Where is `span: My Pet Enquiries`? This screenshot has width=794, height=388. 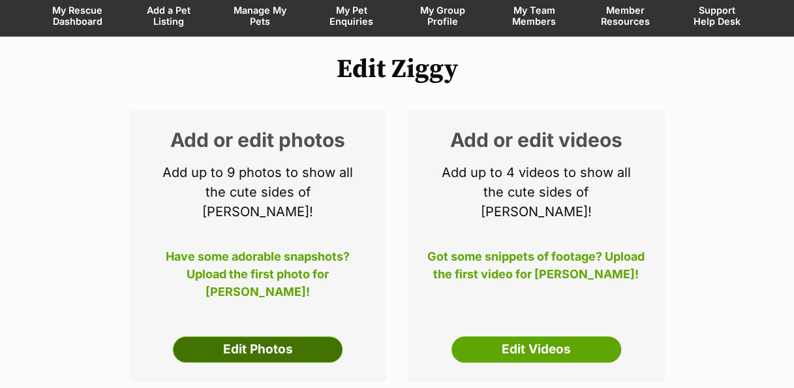
span: My Pet Enquiries is located at coordinates (352, 16).